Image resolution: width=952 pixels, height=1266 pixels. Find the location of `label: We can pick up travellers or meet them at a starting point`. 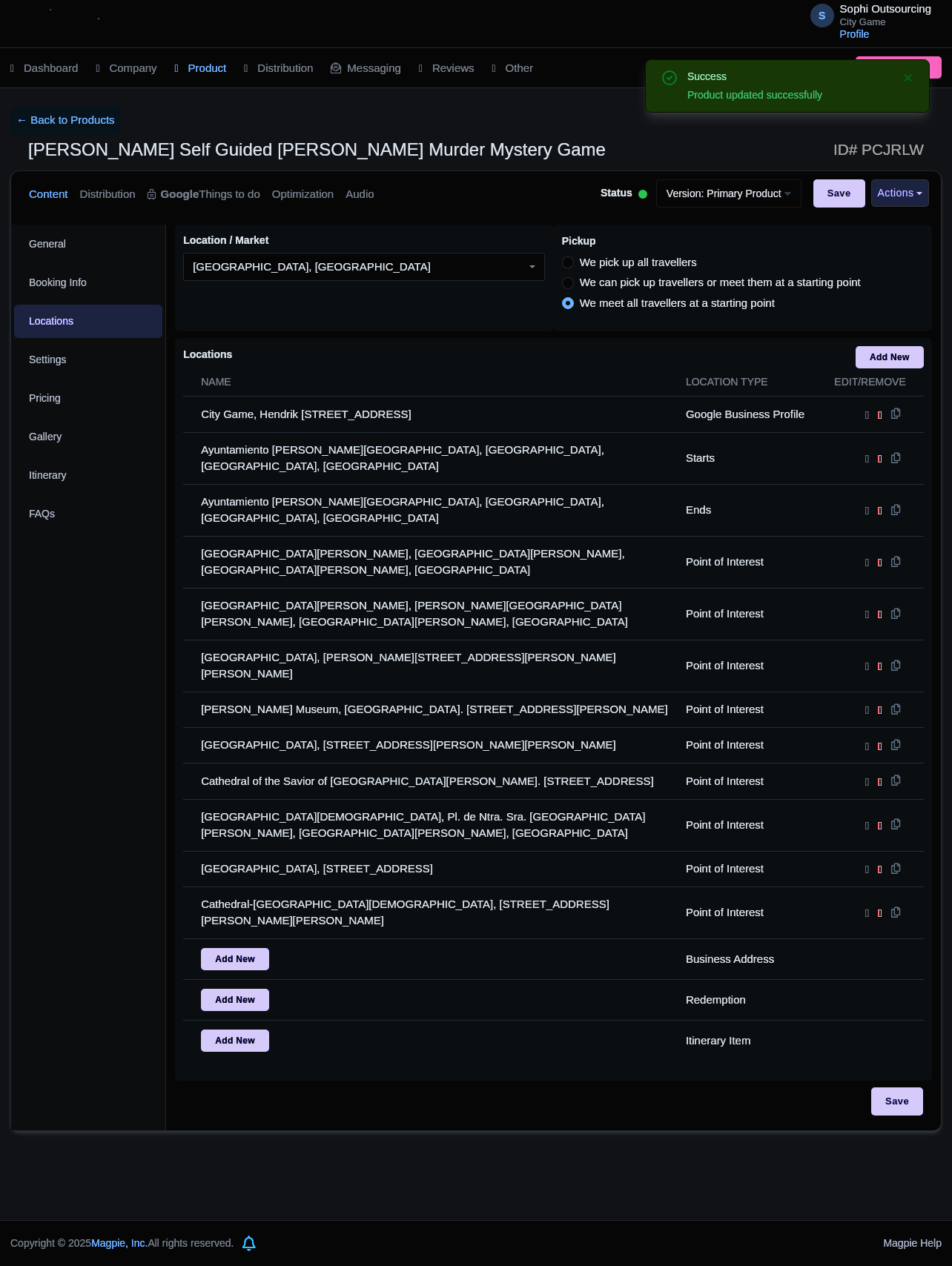

label: We can pick up travellers or meet them at a starting point is located at coordinates (720, 282).